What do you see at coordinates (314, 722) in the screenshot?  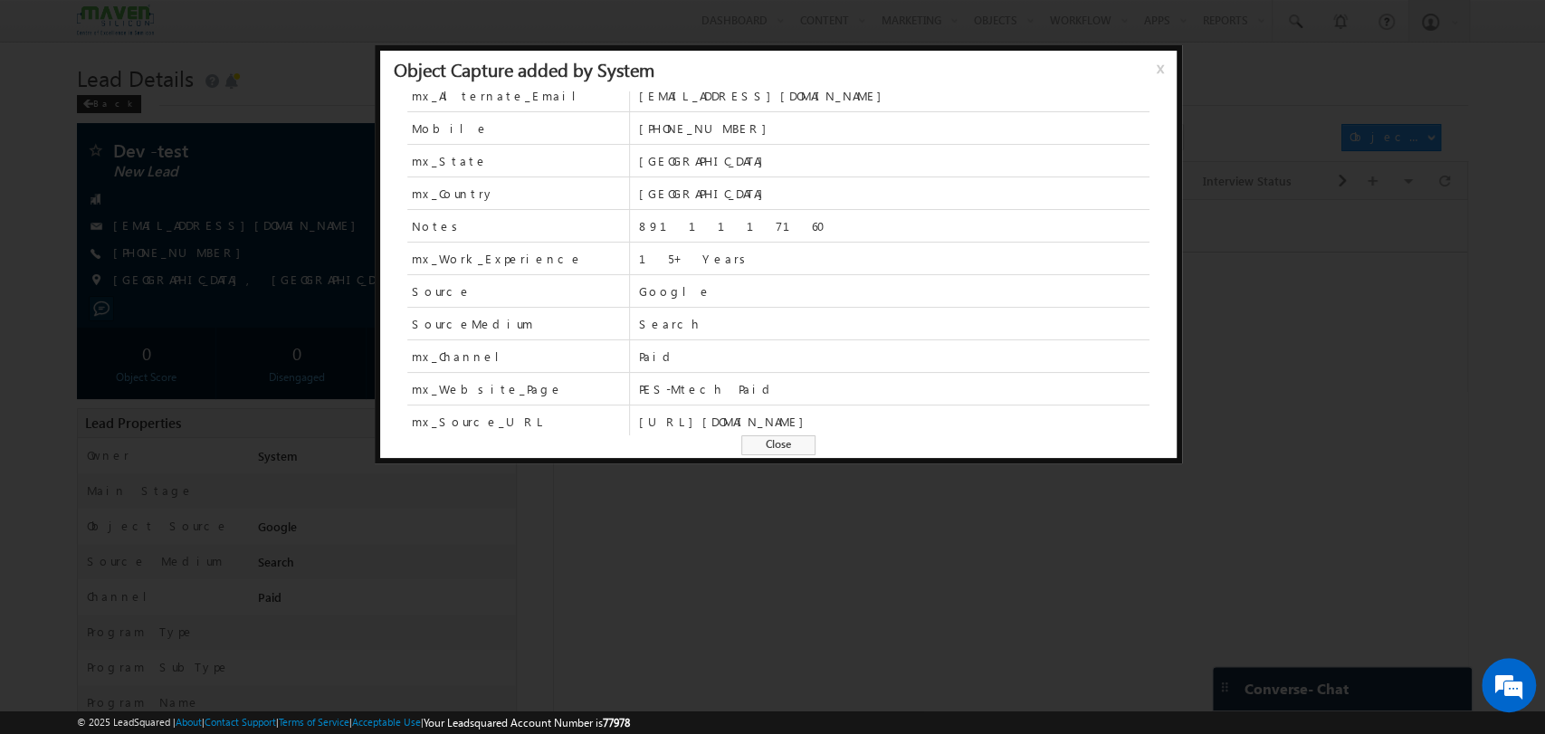 I see `a: Terms of Service` at bounding box center [314, 722].